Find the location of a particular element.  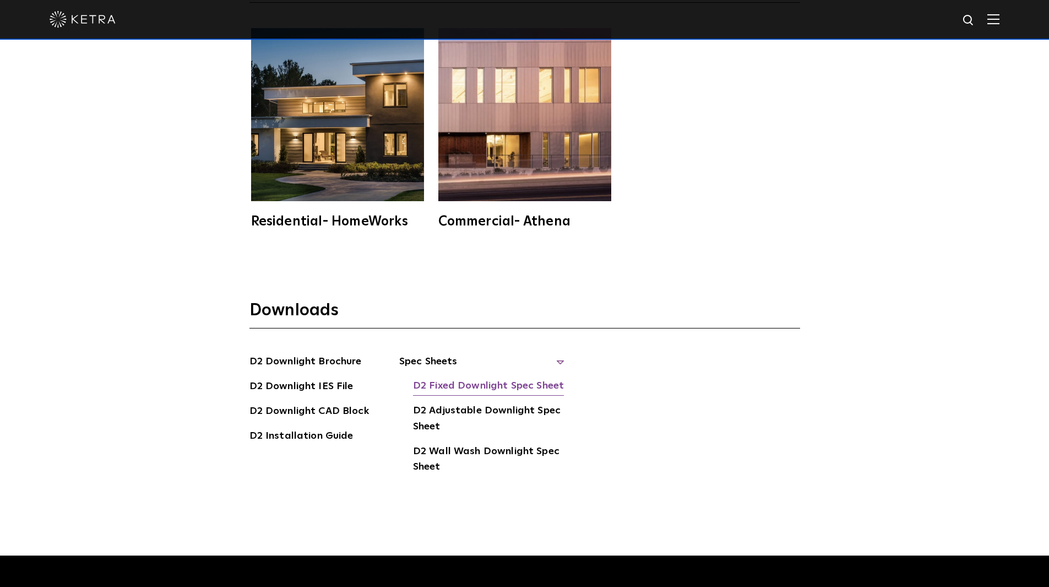

a: D2 Downlight IES File is located at coordinates (301, 387).